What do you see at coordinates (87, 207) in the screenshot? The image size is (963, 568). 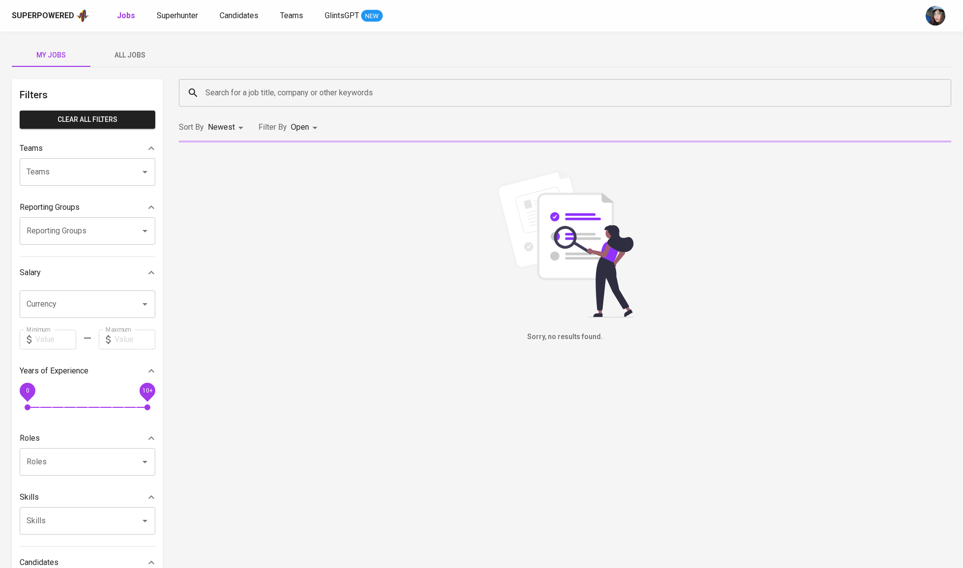 I see `div: Reporting Groups` at bounding box center [87, 207].